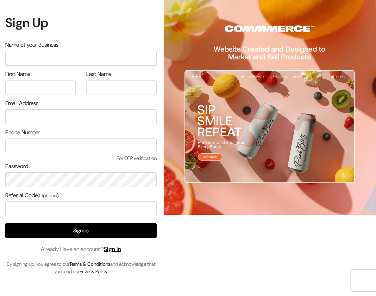  Describe the element at coordinates (113, 249) in the screenshot. I see `a: Sign In` at that location.